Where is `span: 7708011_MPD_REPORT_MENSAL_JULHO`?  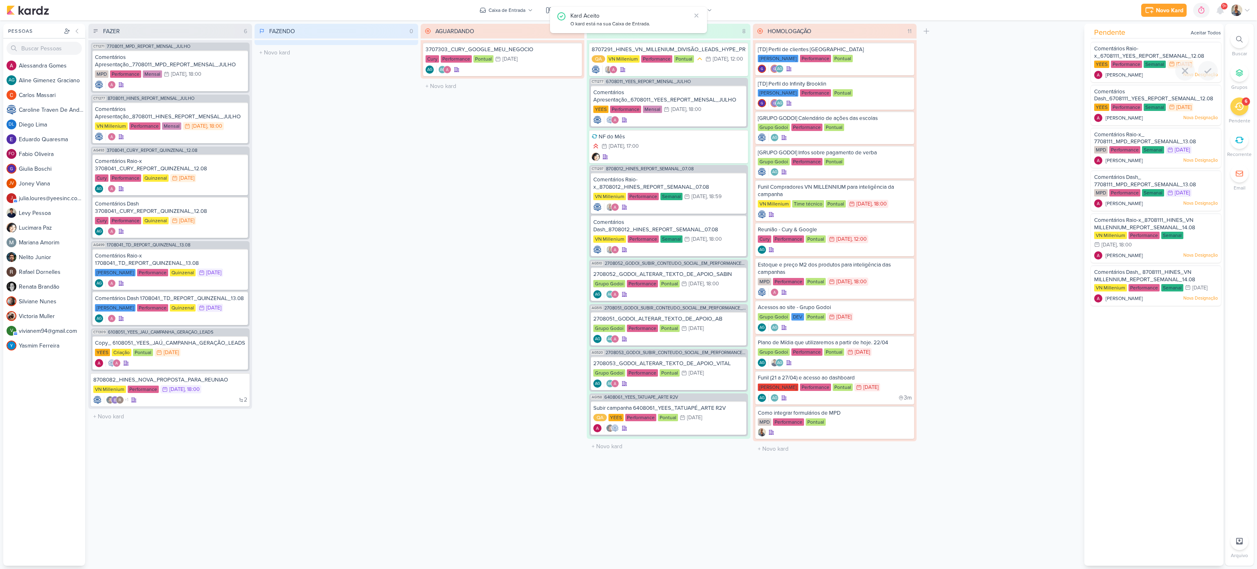
span: 7708011_MPD_REPORT_MENSAL_JULHO is located at coordinates (148, 46).